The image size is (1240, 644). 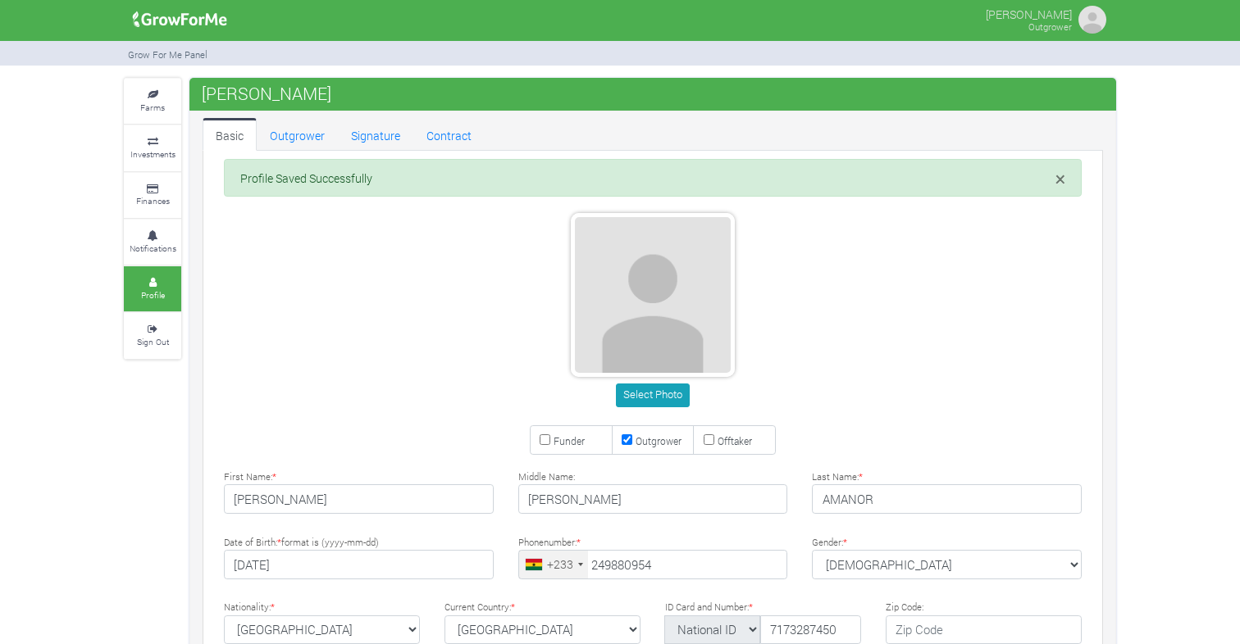 What do you see at coordinates (153, 201) in the screenshot?
I see `small: Finances` at bounding box center [153, 201].